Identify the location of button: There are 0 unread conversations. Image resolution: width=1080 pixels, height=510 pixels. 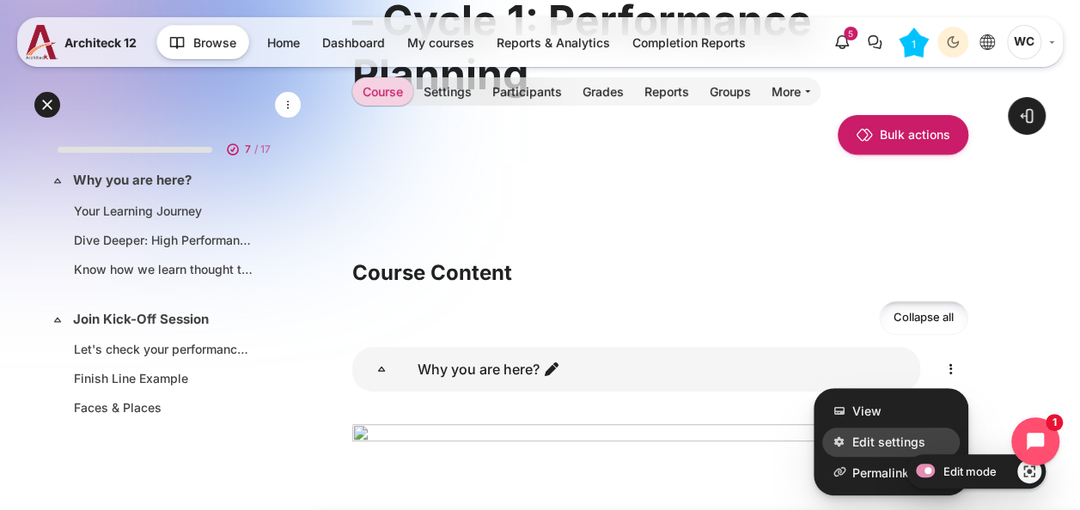
(875, 42).